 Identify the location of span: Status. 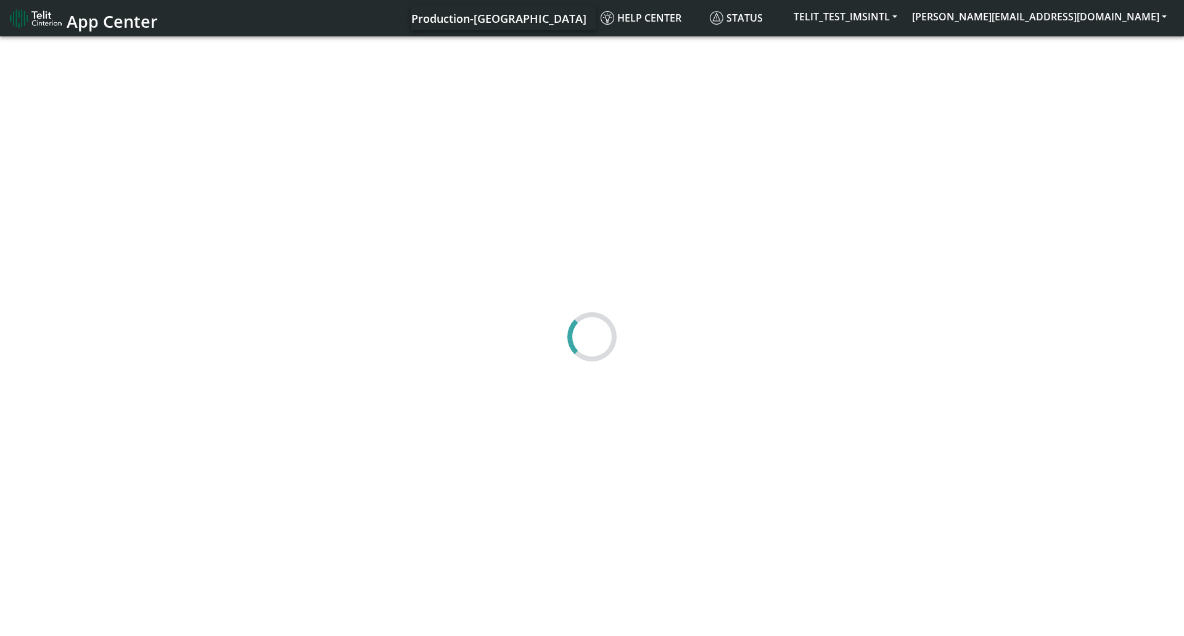
(736, 18).